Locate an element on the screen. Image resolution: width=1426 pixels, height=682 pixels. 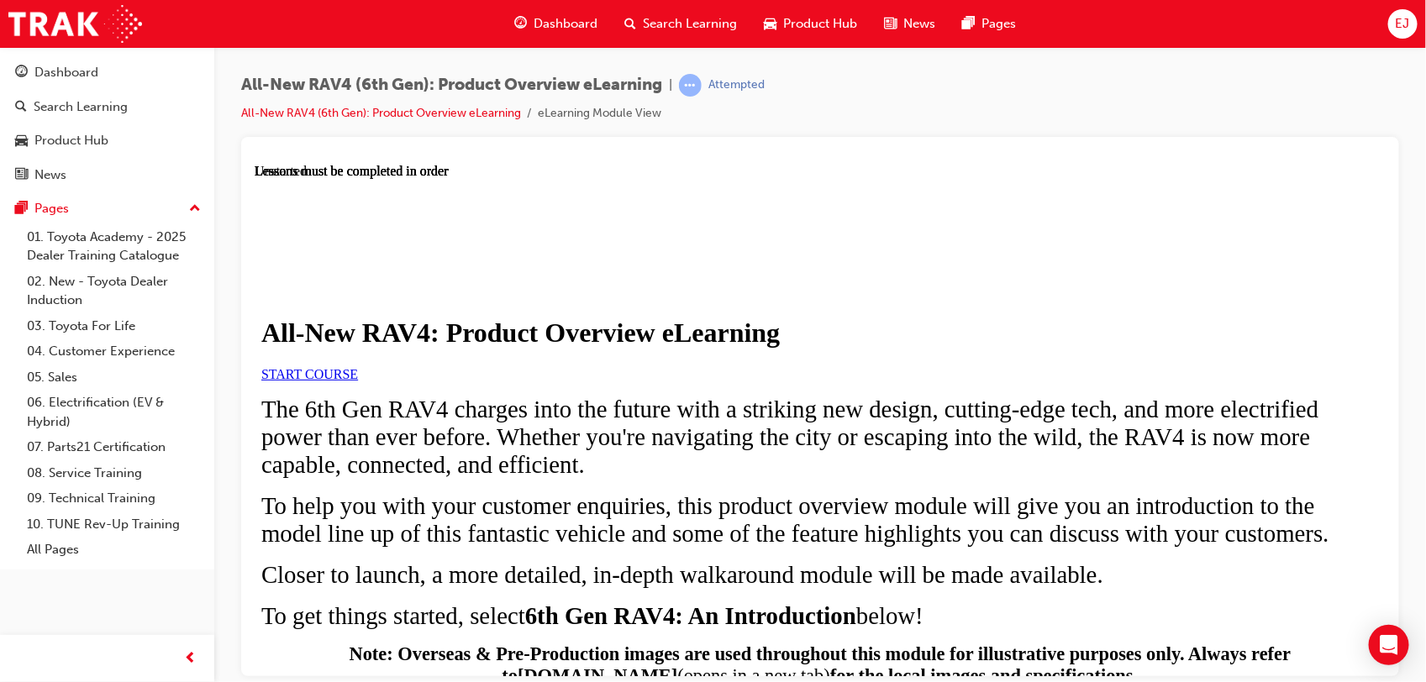
span: up-icon is located at coordinates (195, 209).